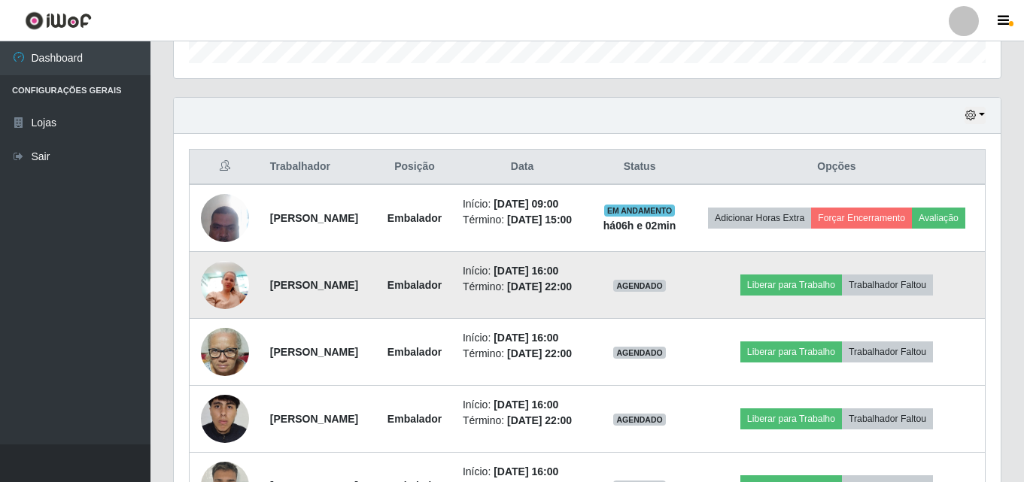 Image resolution: width=1024 pixels, height=482 pixels. What do you see at coordinates (522, 167) in the screenshot?
I see `th: Data` at bounding box center [522, 167].